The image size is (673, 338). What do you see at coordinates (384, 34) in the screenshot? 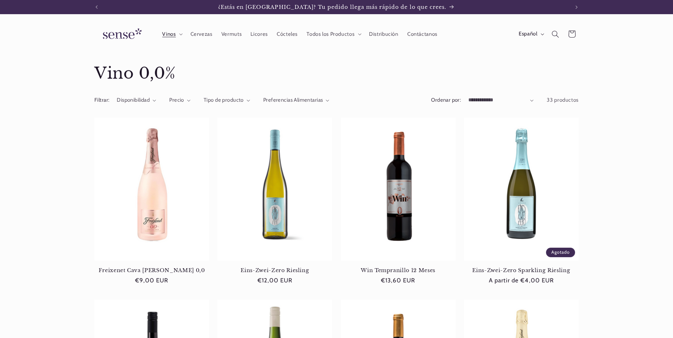
I see `a: Distribución` at bounding box center [384, 34].